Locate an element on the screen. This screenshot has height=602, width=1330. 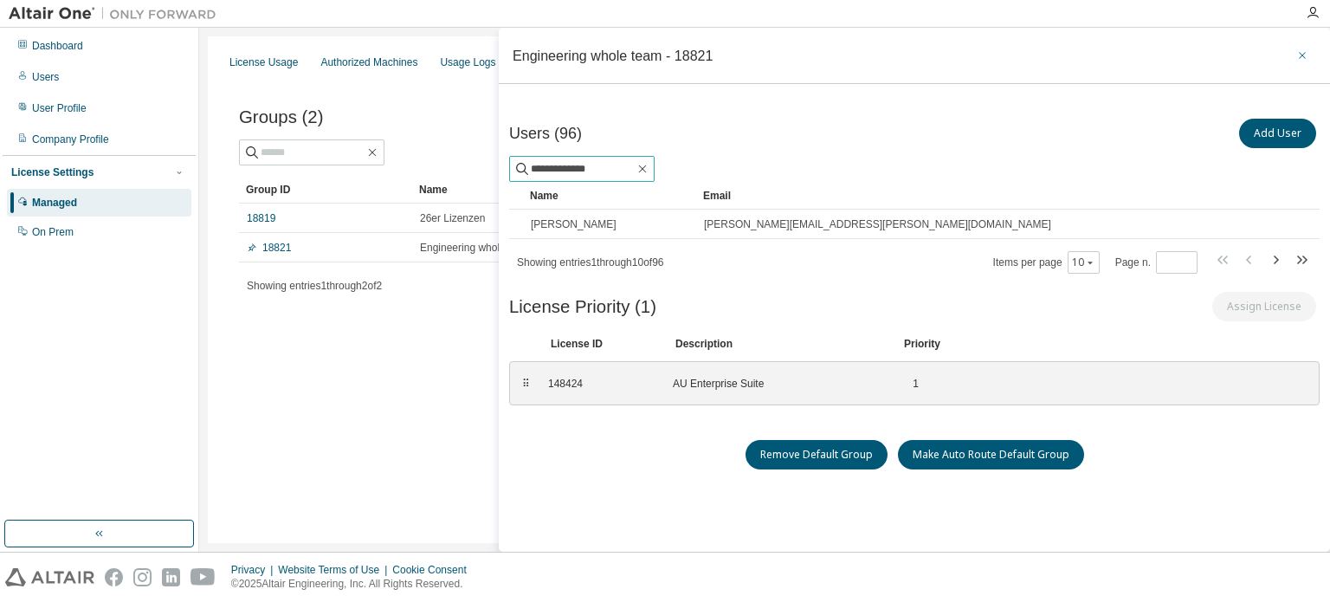
img: Altair One is located at coordinates (117, 14).